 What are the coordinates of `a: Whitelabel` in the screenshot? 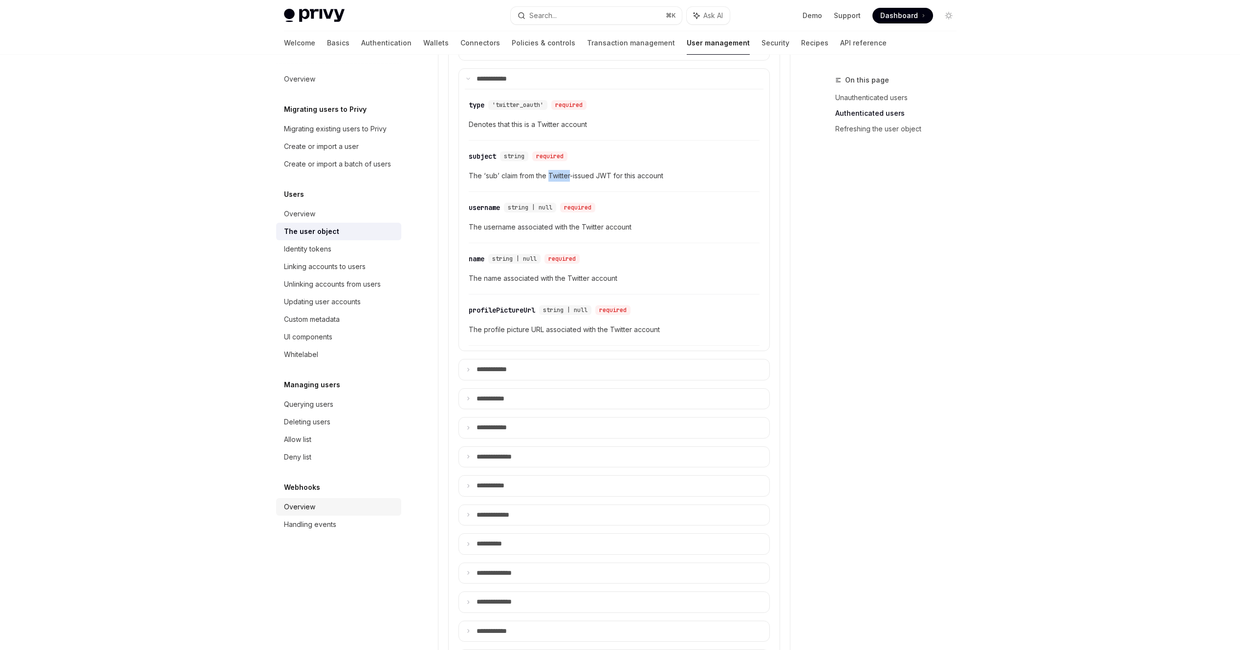 It's located at (339, 355).